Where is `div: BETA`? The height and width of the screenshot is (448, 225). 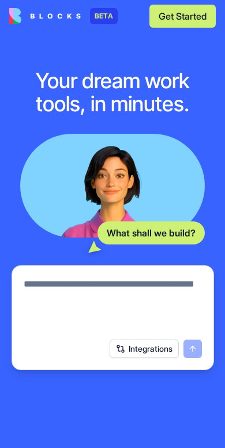
div: BETA is located at coordinates (104, 16).